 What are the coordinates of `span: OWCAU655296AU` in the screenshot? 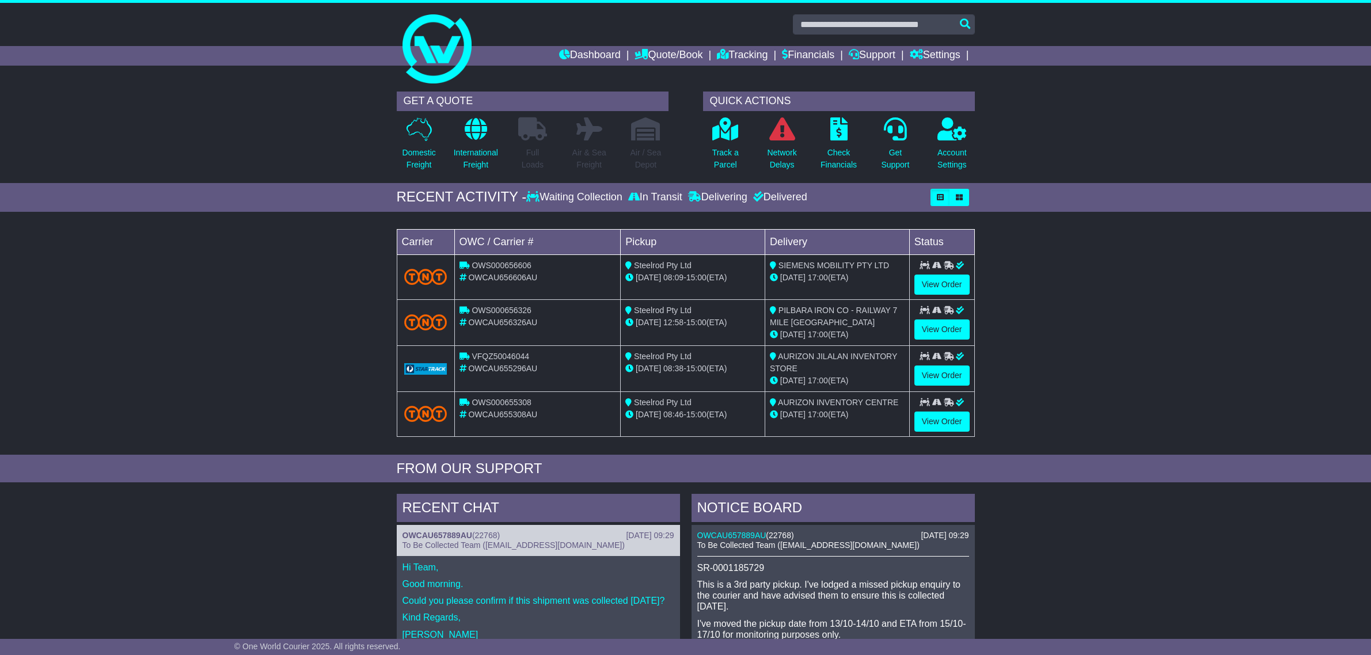 It's located at (503, 368).